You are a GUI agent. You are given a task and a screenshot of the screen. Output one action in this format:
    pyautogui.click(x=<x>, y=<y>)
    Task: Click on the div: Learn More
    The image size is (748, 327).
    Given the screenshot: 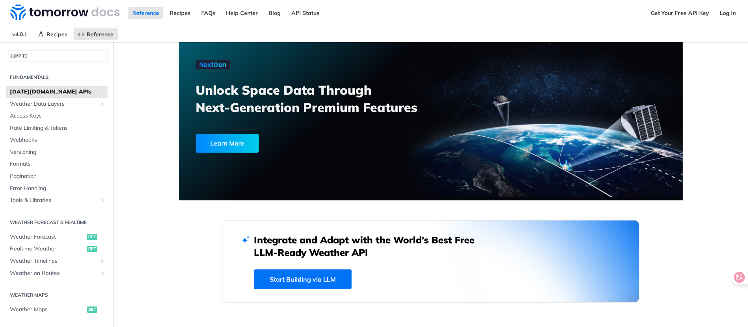 What is the action you would take?
    pyautogui.click(x=227, y=143)
    